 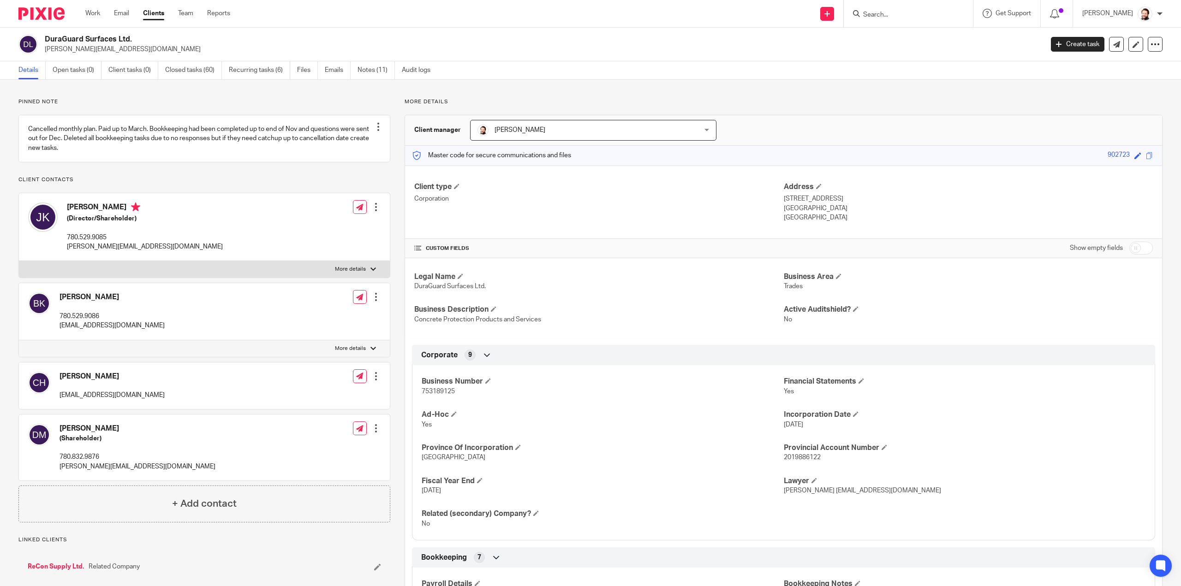 What do you see at coordinates (121, 13) in the screenshot?
I see `a: Email` at bounding box center [121, 13].